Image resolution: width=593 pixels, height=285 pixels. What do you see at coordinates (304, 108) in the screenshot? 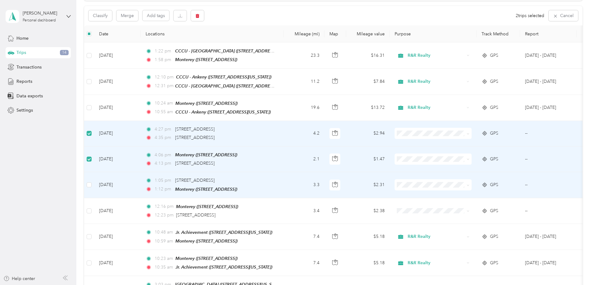
I see `td: 19.6` at bounding box center [304, 108].